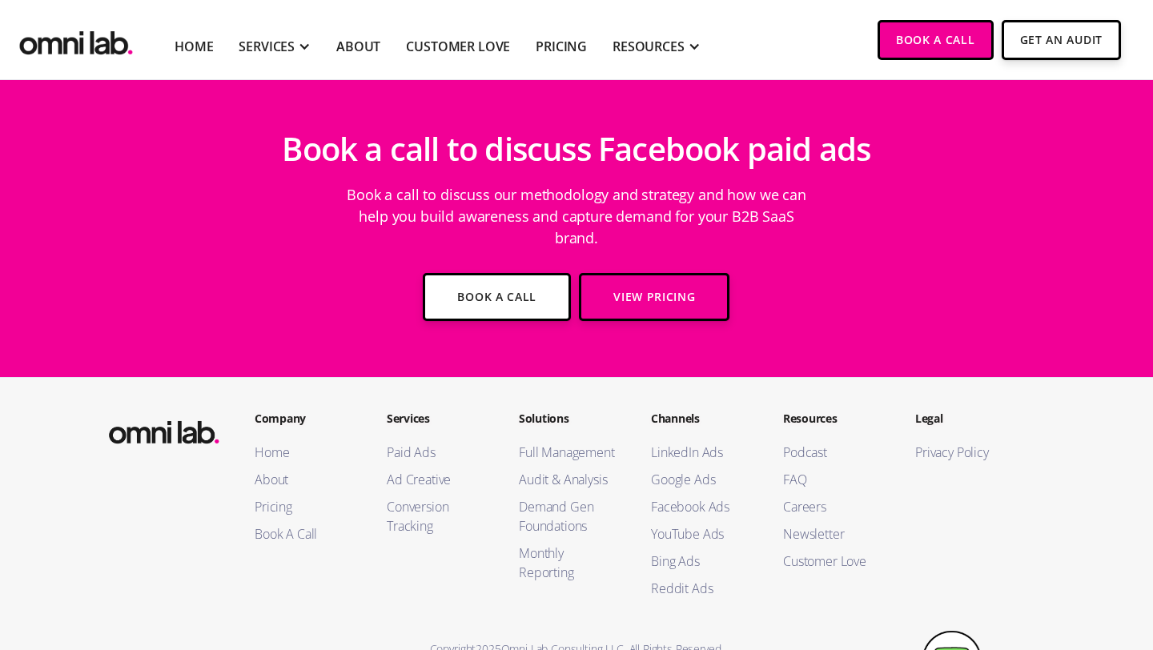 The height and width of the screenshot is (650, 1153). Describe the element at coordinates (654, 297) in the screenshot. I see `a: View Pricing` at that location.